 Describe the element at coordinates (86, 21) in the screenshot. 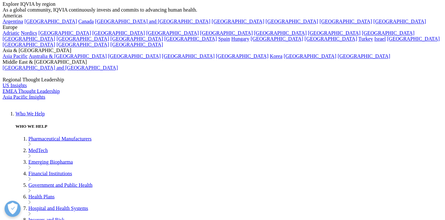

I see `a: Canada` at that location.